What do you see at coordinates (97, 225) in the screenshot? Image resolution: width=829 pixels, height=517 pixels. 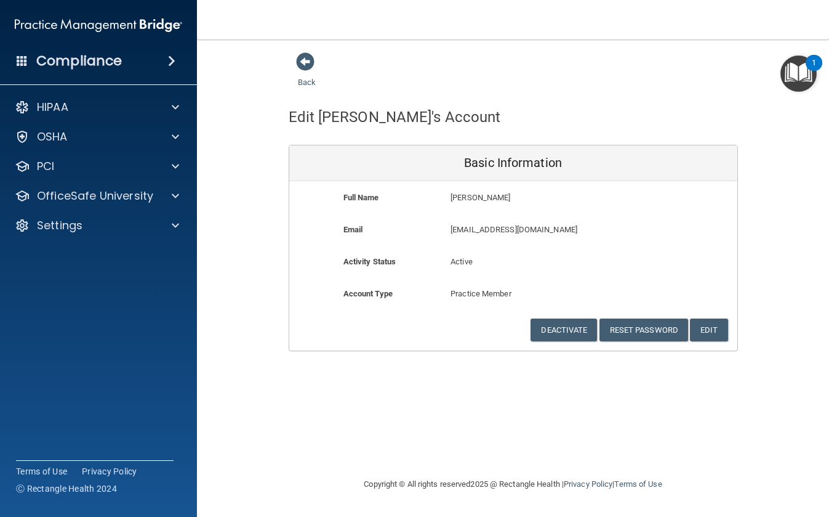 I see `a: Settings` at bounding box center [97, 225].